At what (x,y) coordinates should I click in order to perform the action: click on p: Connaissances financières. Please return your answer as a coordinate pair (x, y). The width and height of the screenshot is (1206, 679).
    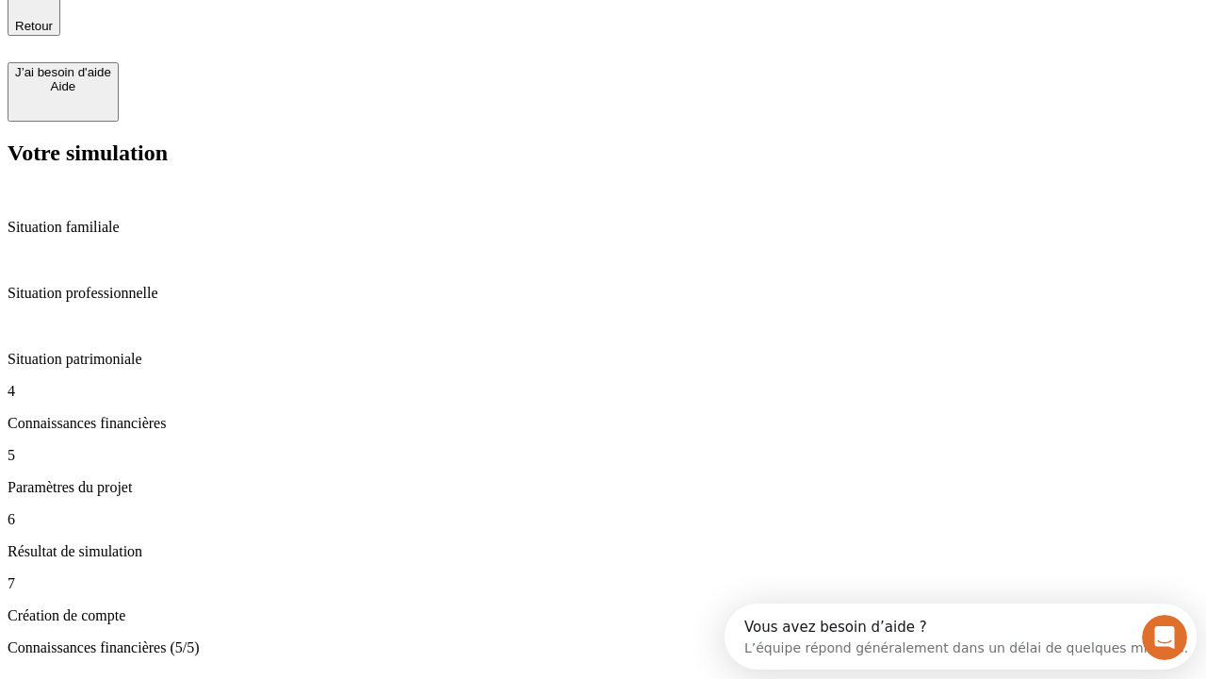
    Looking at the image, I should click on (603, 423).